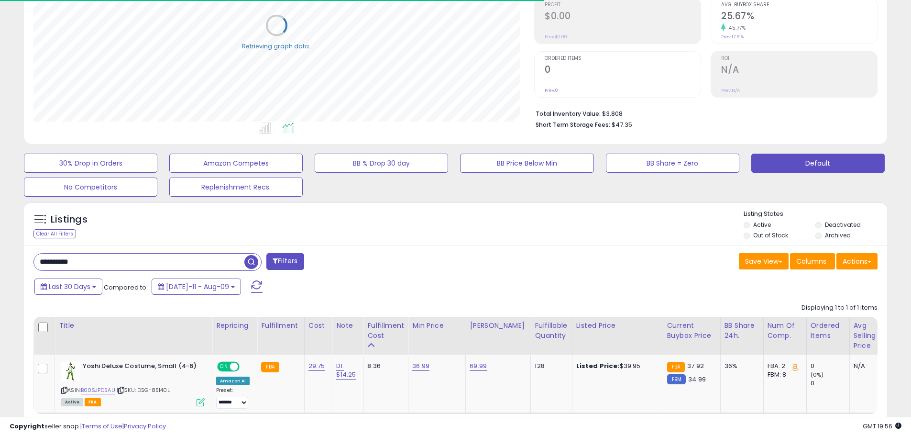 The width and height of the screenshot is (911, 436). What do you see at coordinates (145, 425) in the screenshot?
I see `a: Privacy Policy` at bounding box center [145, 425].